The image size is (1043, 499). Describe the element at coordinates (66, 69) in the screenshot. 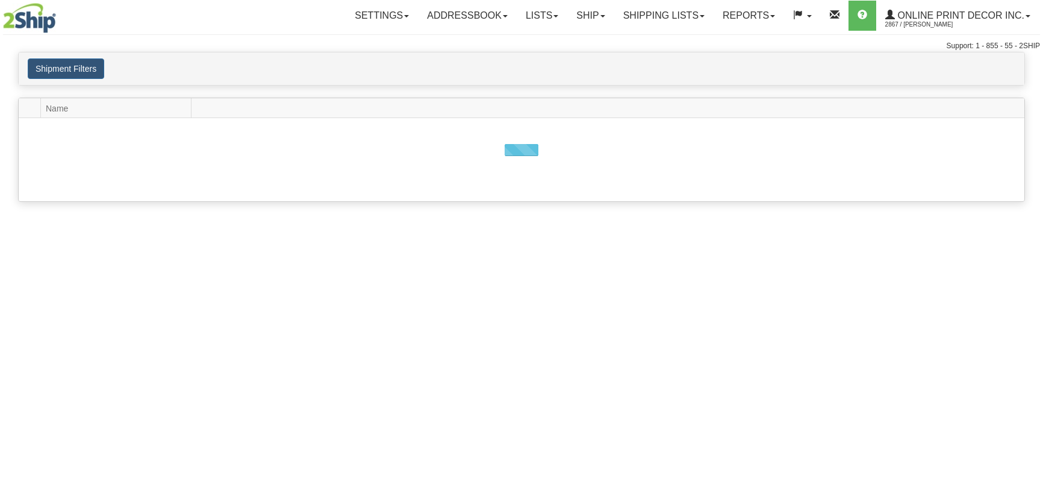

I see `button: Shipment Filters` at that location.